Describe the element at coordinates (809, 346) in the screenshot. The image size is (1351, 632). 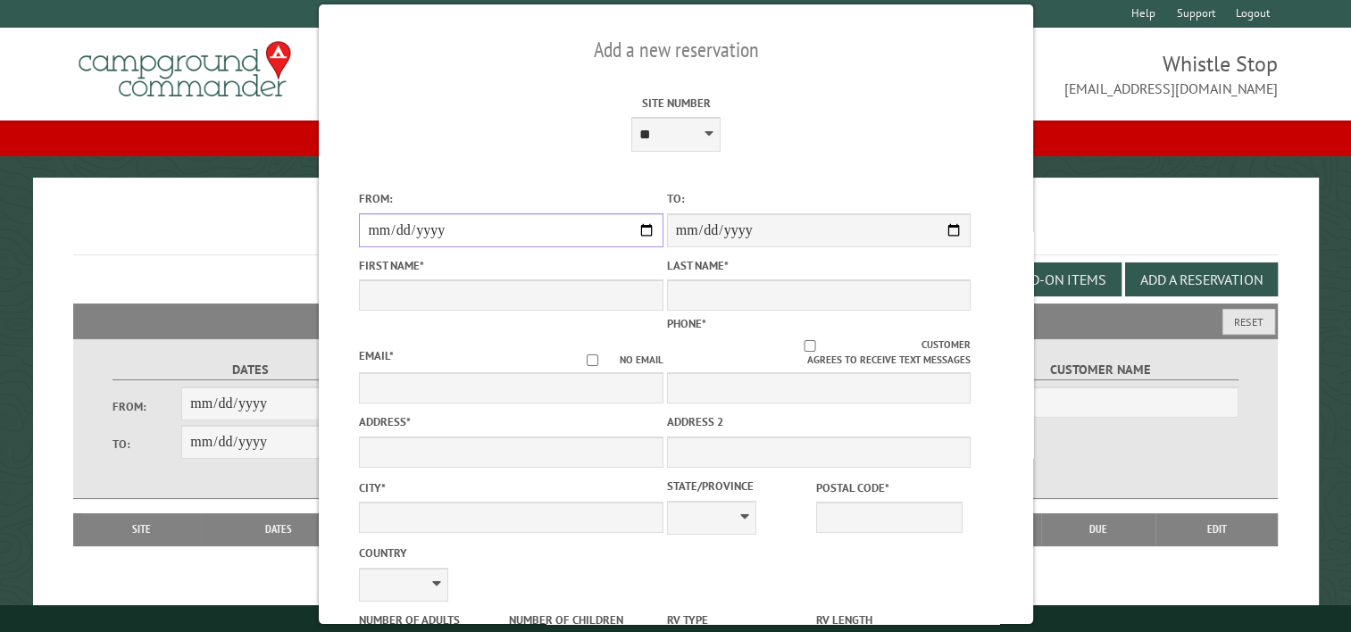
I see `input: Customer agrees to receive text messages` at that location.